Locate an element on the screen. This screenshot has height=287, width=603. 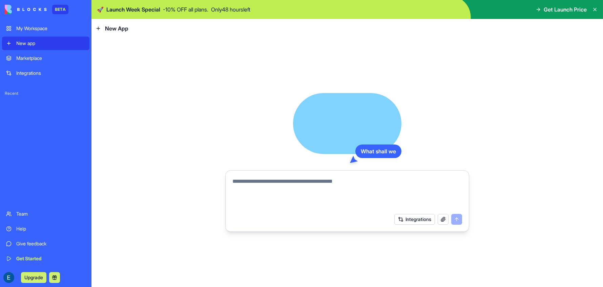
a: Get Started is located at coordinates (46, 259).